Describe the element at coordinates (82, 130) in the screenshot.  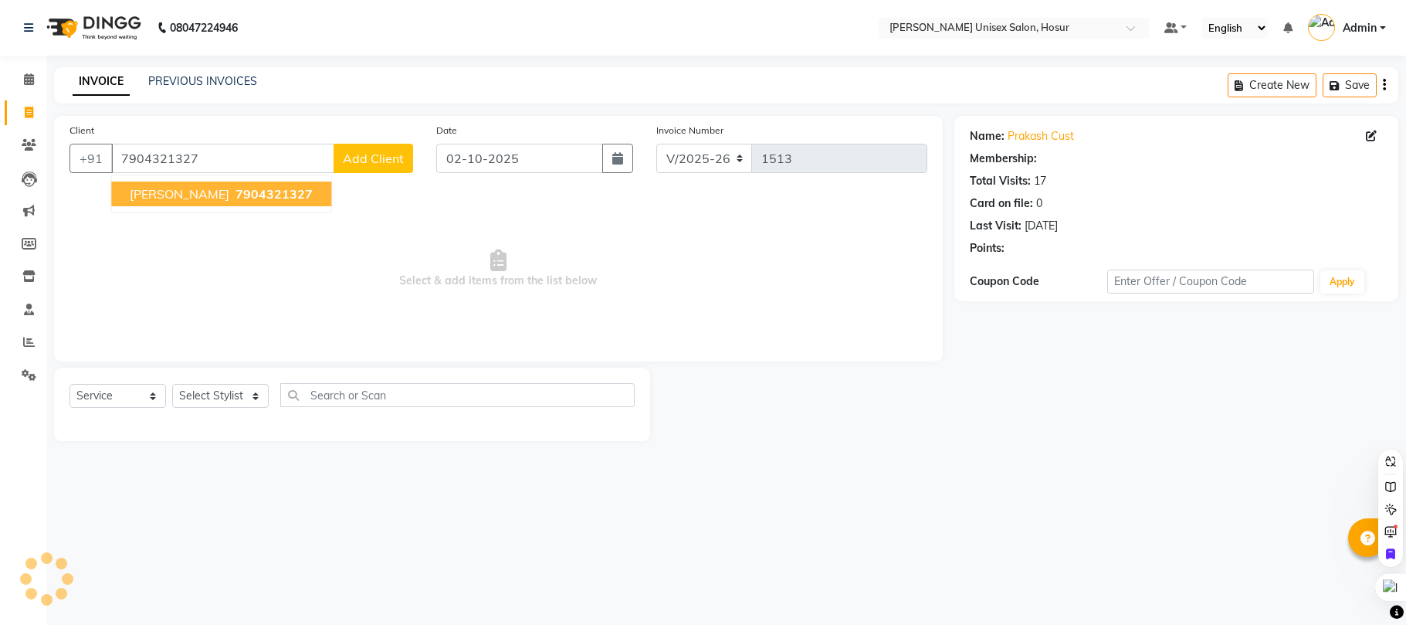
I see `label: Client` at that location.